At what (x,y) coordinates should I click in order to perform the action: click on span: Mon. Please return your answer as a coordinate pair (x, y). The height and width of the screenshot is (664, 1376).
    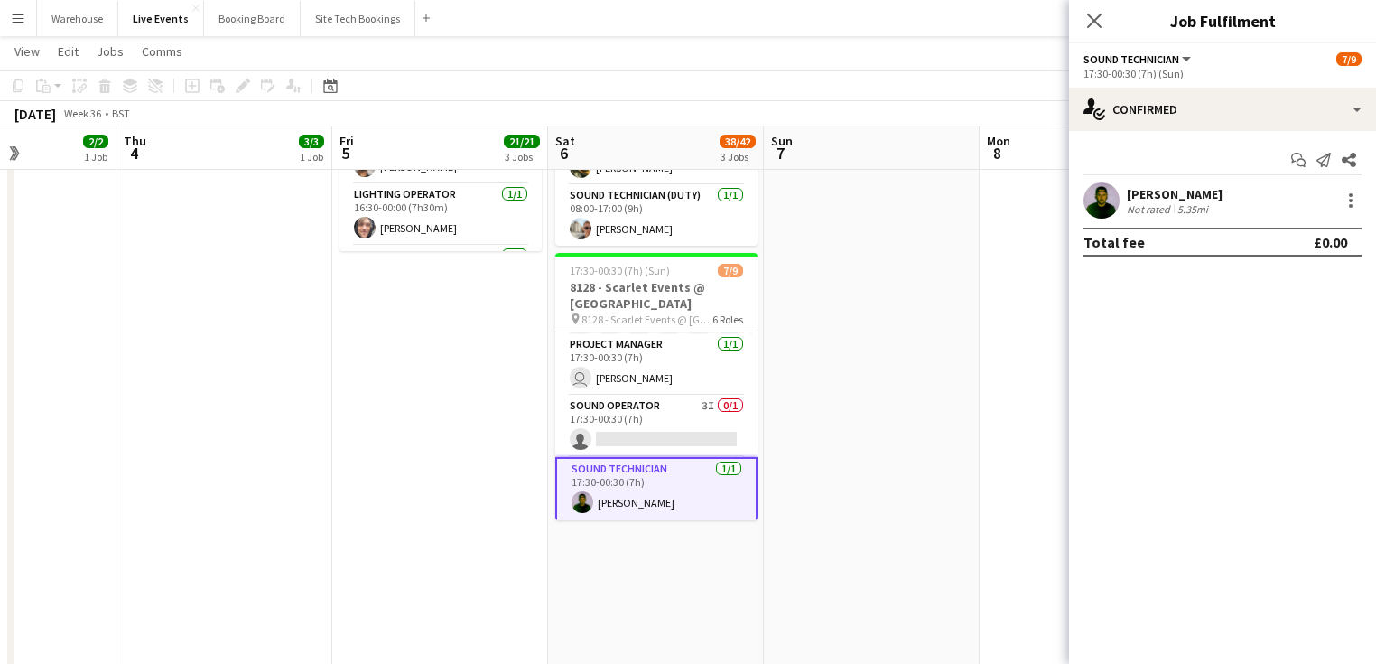
    Looking at the image, I should click on (999, 141).